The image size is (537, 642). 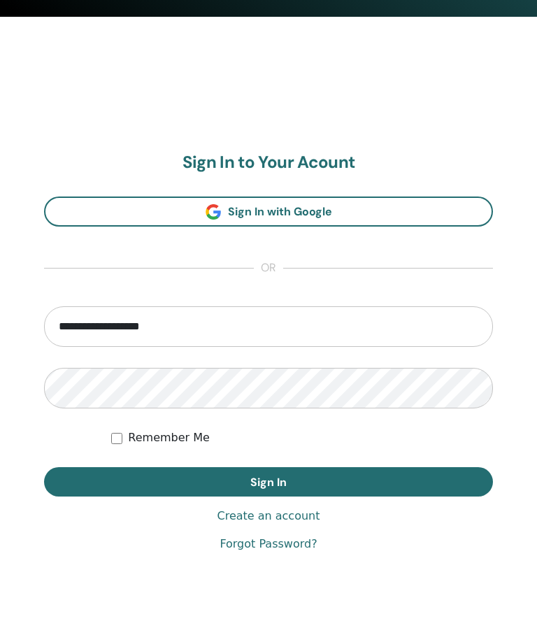 I want to click on span: or, so click(x=269, y=269).